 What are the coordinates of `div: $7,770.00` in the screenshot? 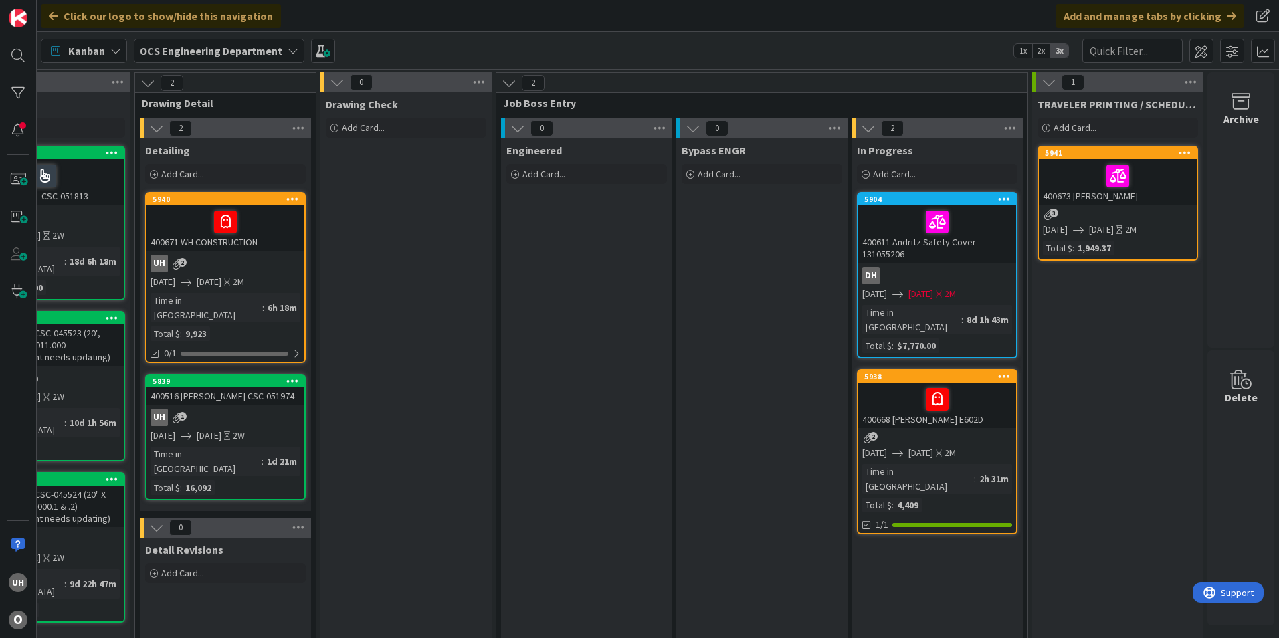 It's located at (916, 346).